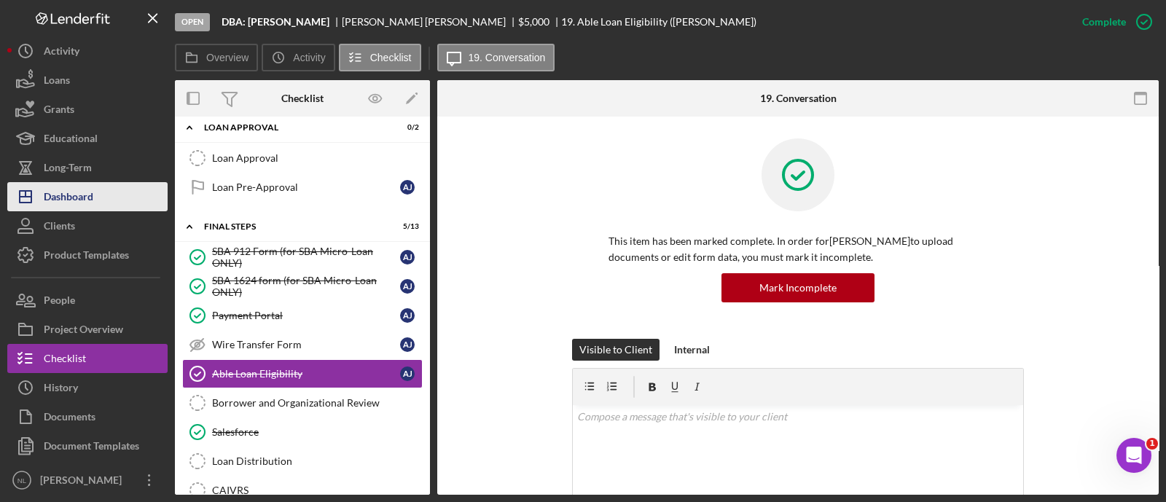 This screenshot has width=1166, height=502. I want to click on a: Documents, so click(87, 417).